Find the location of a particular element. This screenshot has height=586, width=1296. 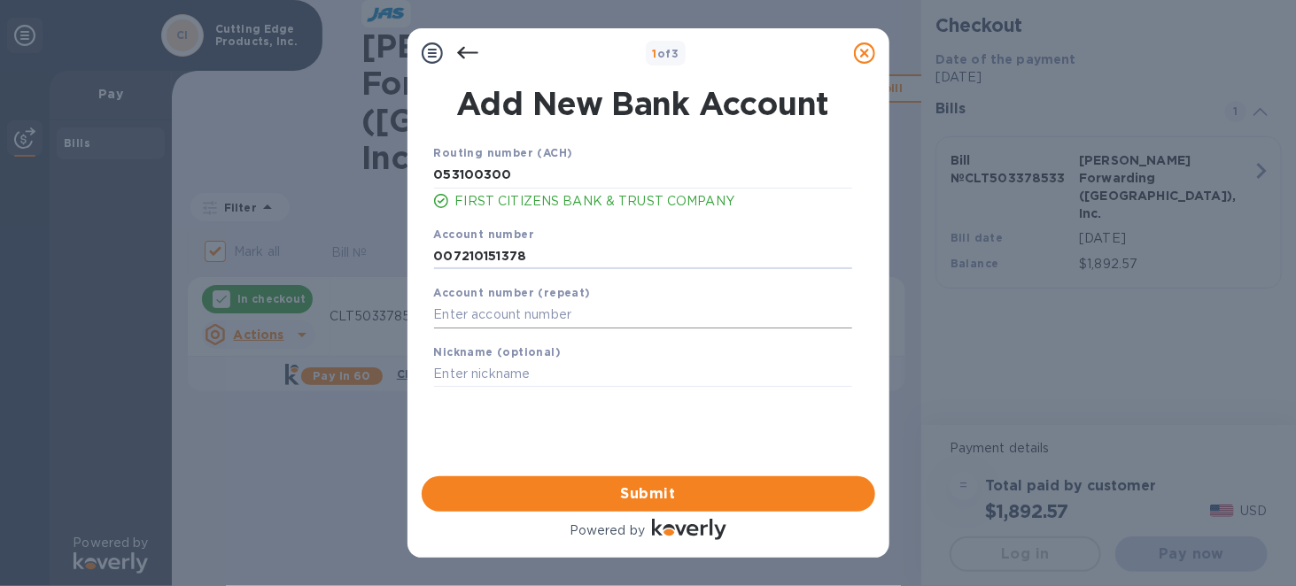

b: Routing number (ACH) is located at coordinates (503, 152).